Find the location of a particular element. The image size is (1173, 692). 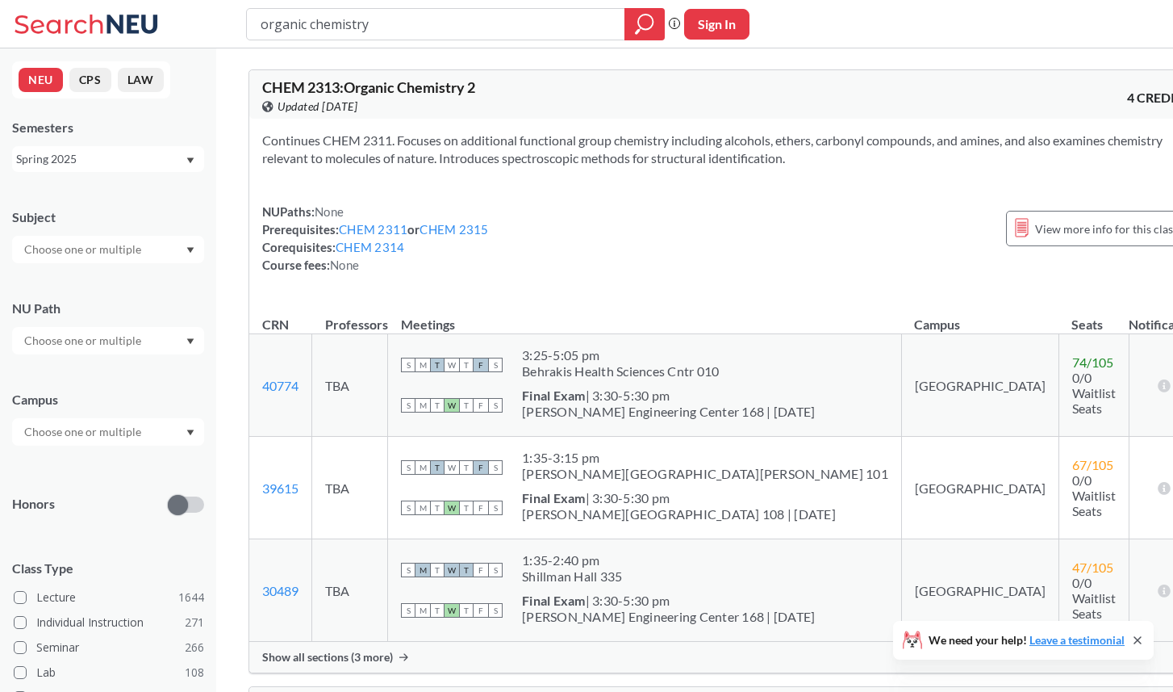

a: 30489 is located at coordinates (280, 590).